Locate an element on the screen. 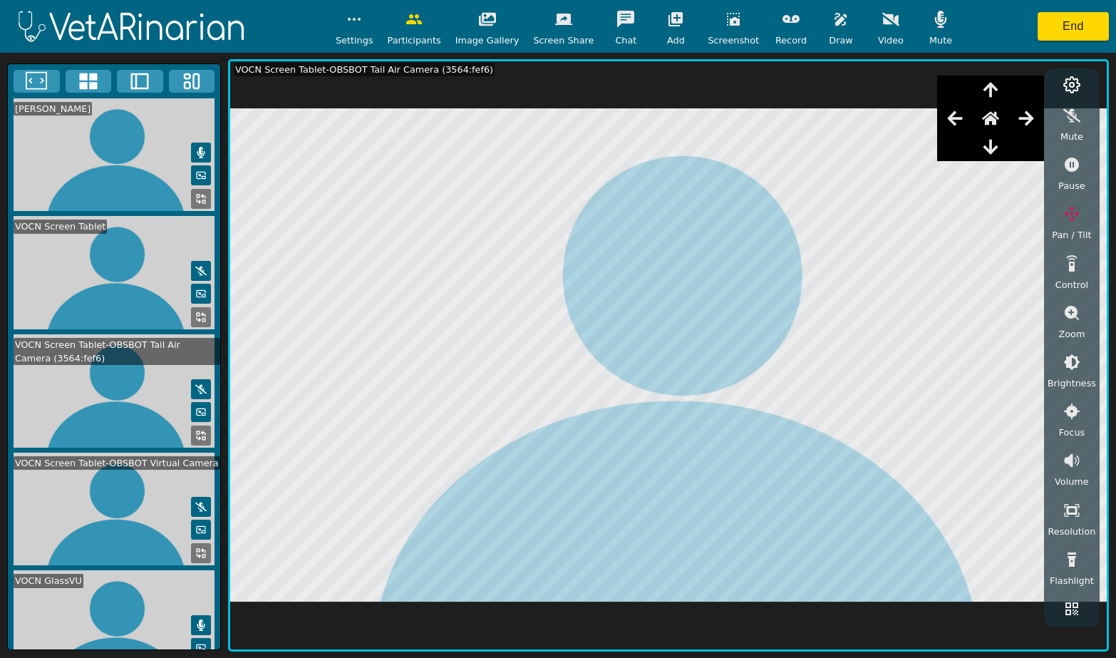 This screenshot has width=1116, height=658. span: Video is located at coordinates (891, 40).